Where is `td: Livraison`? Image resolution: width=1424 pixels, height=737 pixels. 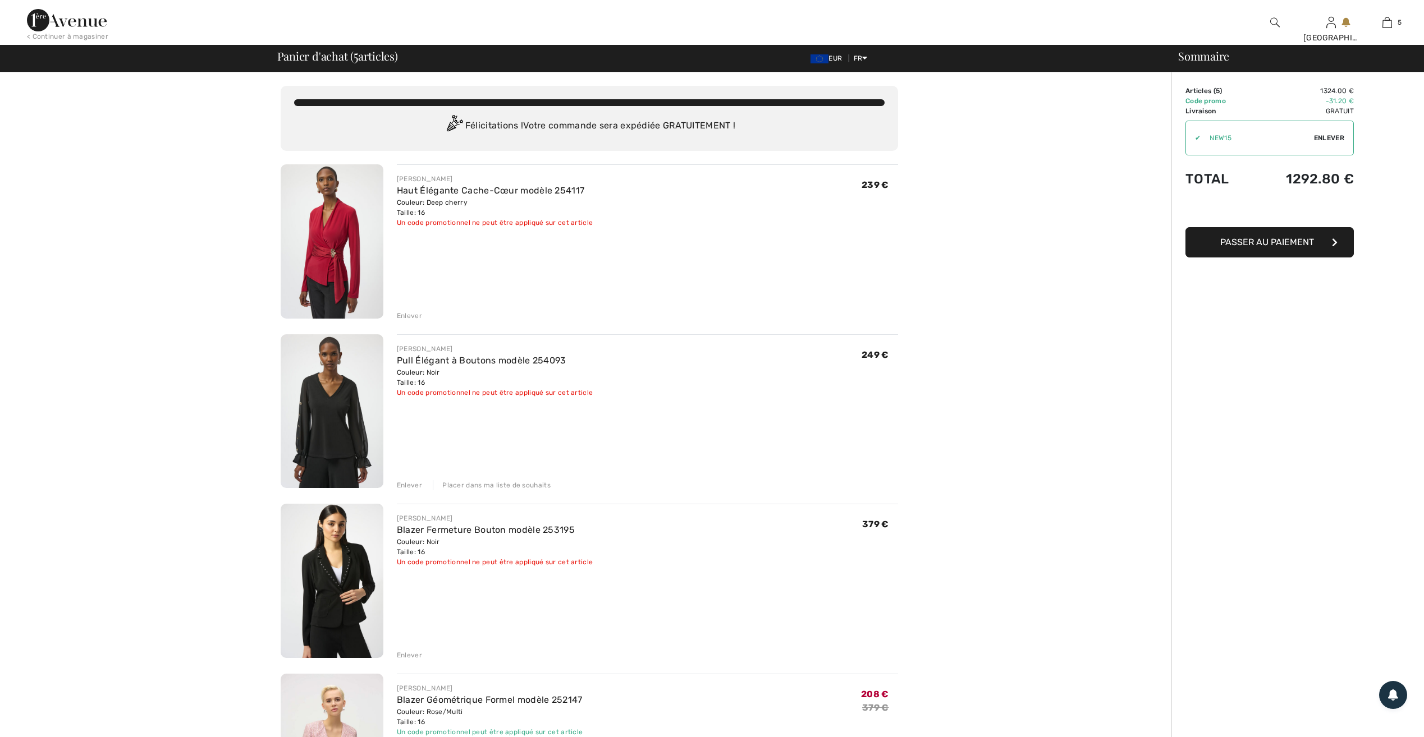 td: Livraison is located at coordinates (1218, 111).